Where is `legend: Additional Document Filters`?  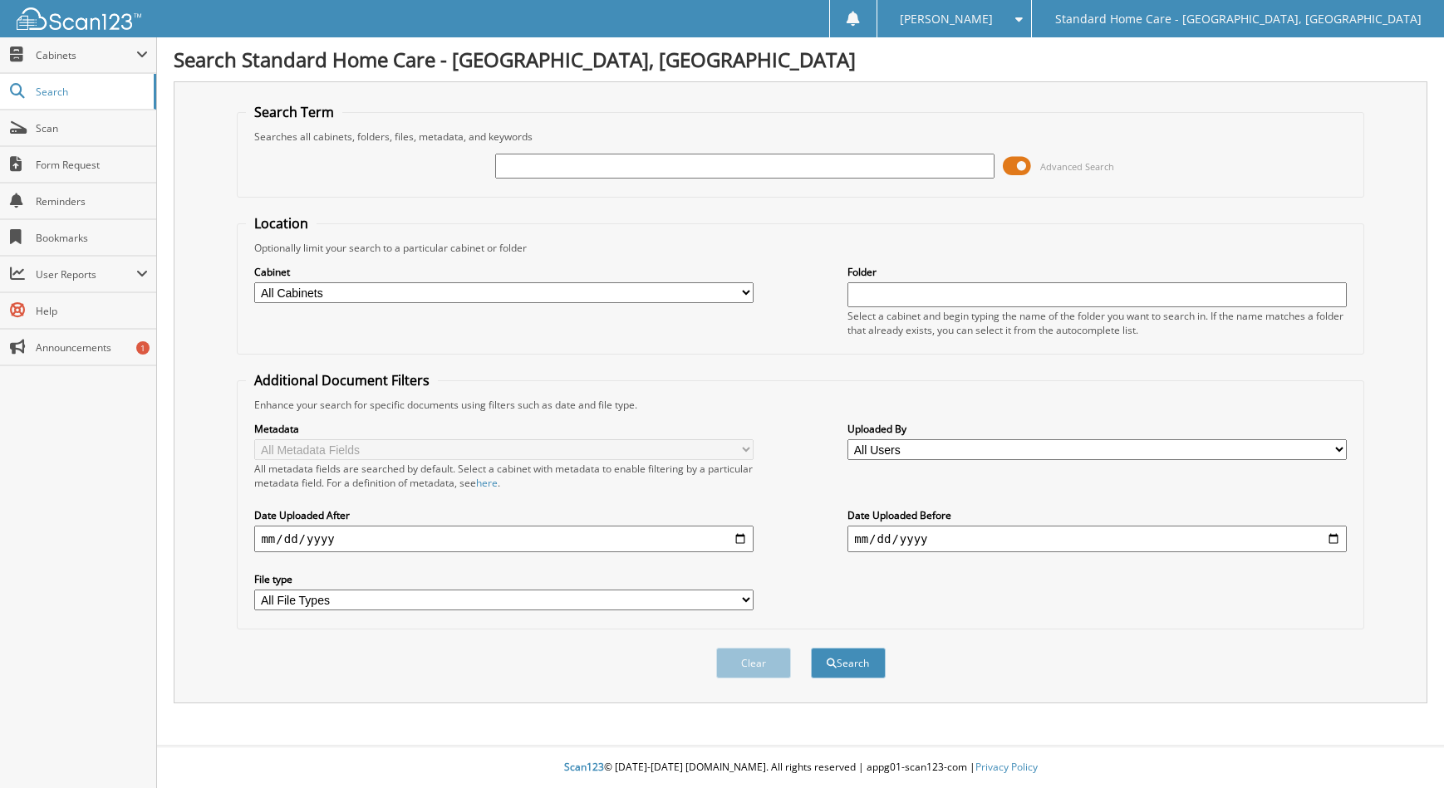
legend: Additional Document Filters is located at coordinates (341, 380).